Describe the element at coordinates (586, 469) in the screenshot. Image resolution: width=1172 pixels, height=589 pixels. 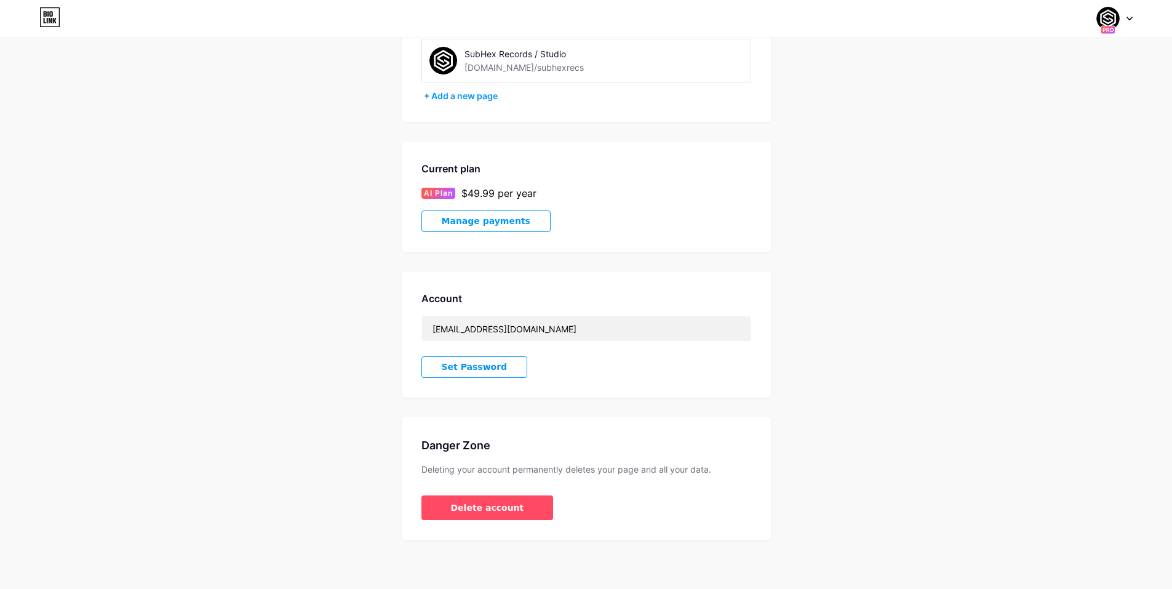
I see `div: Deleting your account permanently deletes your page and all your data.` at that location.